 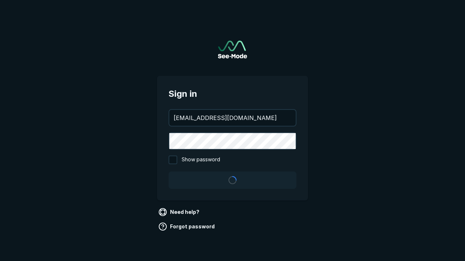 I want to click on span: Show password, so click(x=201, y=160).